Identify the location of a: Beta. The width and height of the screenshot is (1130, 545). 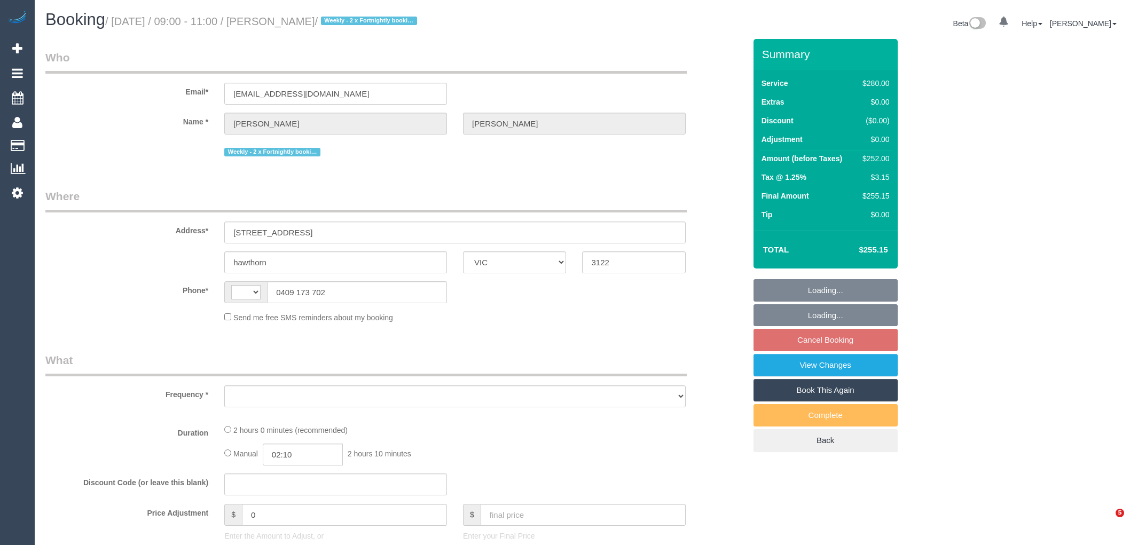
(970, 24).